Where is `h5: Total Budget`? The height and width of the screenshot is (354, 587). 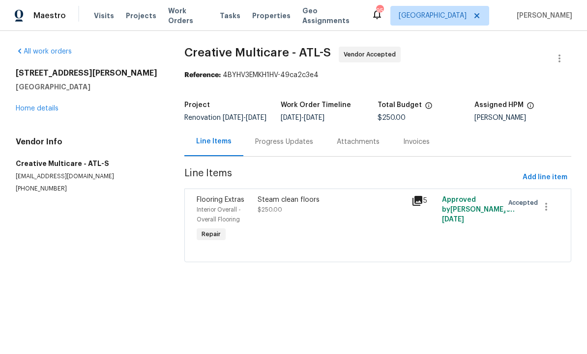
h5: Total Budget is located at coordinates (399, 105).